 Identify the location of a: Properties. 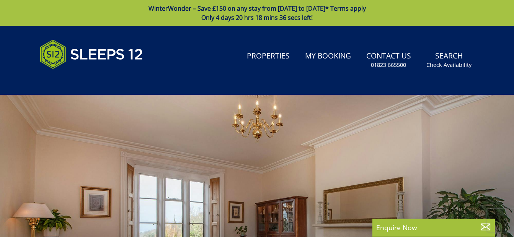
(268, 56).